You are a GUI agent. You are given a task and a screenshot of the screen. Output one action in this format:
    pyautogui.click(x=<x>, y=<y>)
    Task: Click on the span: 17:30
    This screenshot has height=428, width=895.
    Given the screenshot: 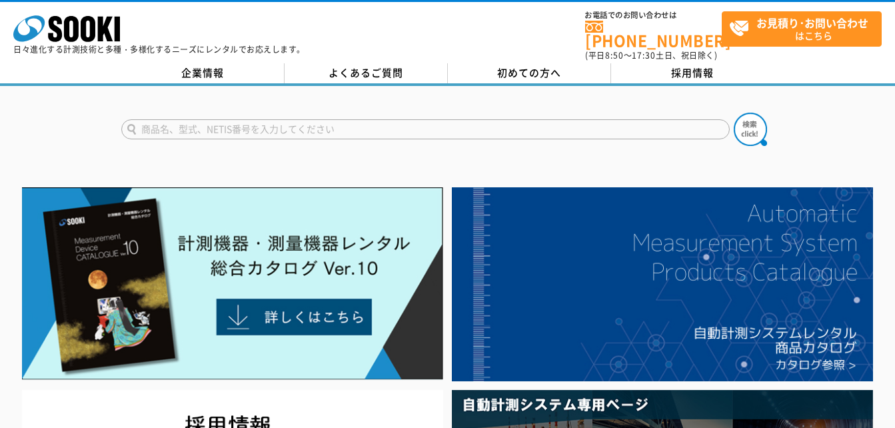 What is the action you would take?
    pyautogui.click(x=644, y=55)
    